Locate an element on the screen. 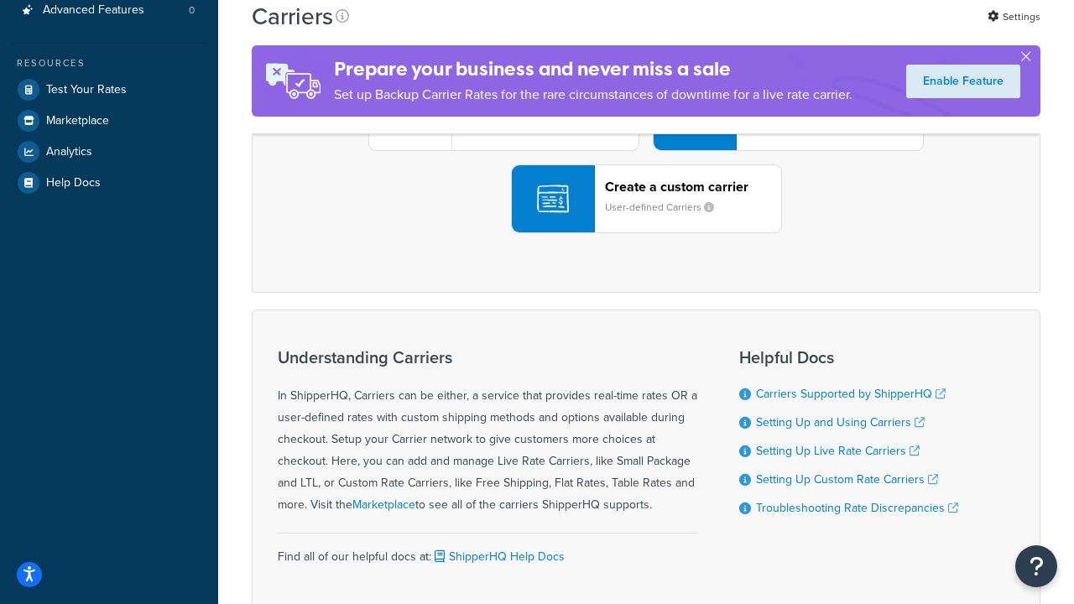 This screenshot has height=604, width=1074. p: Set up Backup Carrier Rates for the rare circumstances of downtime for a live rate carrier. is located at coordinates (593, 95).